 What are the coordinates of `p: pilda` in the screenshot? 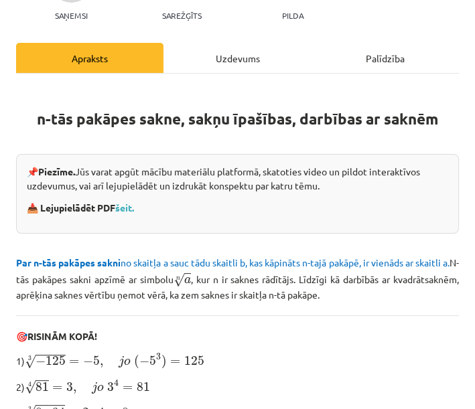 It's located at (293, 15).